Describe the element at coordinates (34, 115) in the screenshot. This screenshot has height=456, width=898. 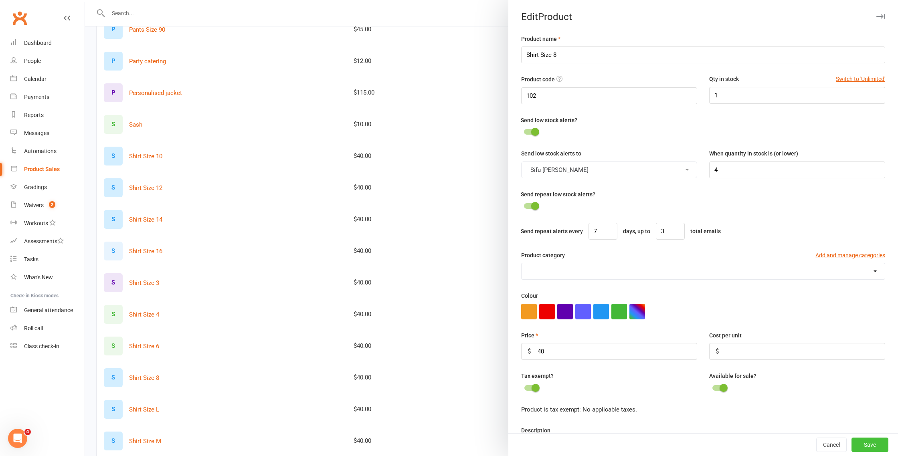
I see `div: Reports` at that location.